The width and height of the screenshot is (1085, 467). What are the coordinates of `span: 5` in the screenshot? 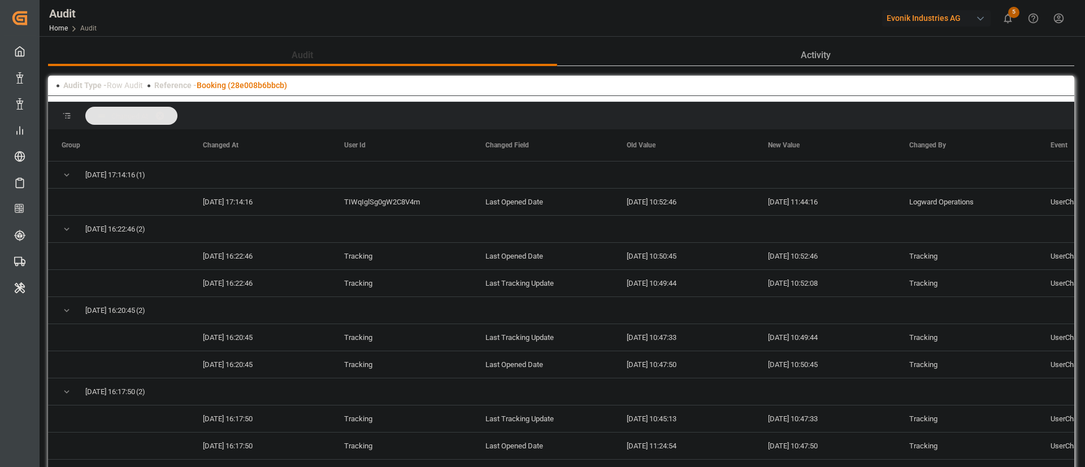 It's located at (1014, 12).